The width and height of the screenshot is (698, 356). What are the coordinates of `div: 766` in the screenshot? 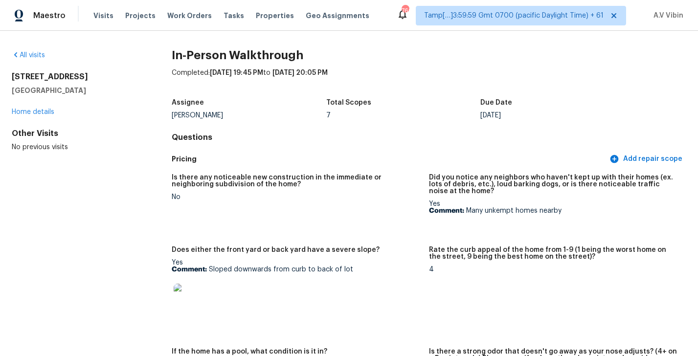 It's located at (405, 11).